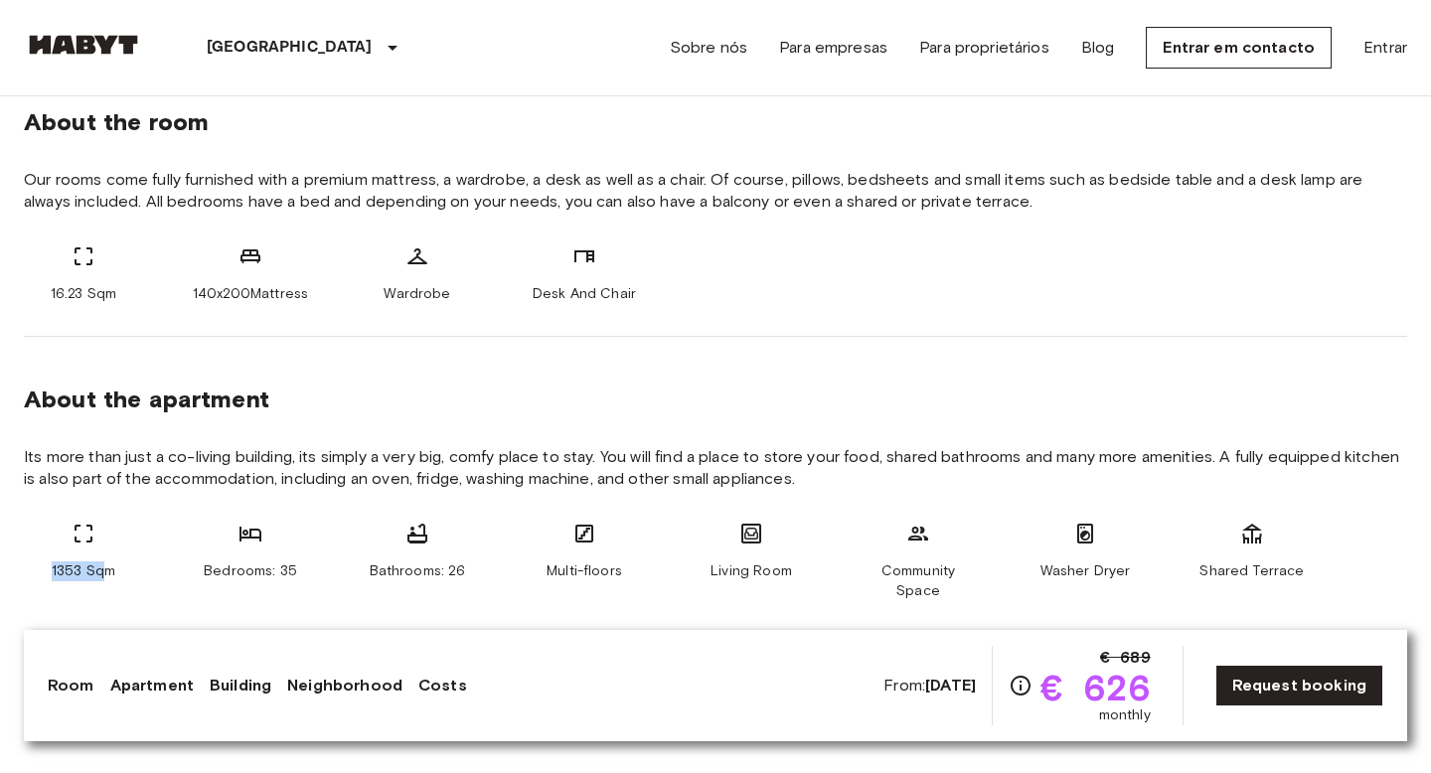 This screenshot has width=1431, height=773. What do you see at coordinates (716, 468) in the screenshot?
I see `span: Its more than just a co-living building, its simply a very big, comfy place to stay. You will fin...` at bounding box center [716, 468].